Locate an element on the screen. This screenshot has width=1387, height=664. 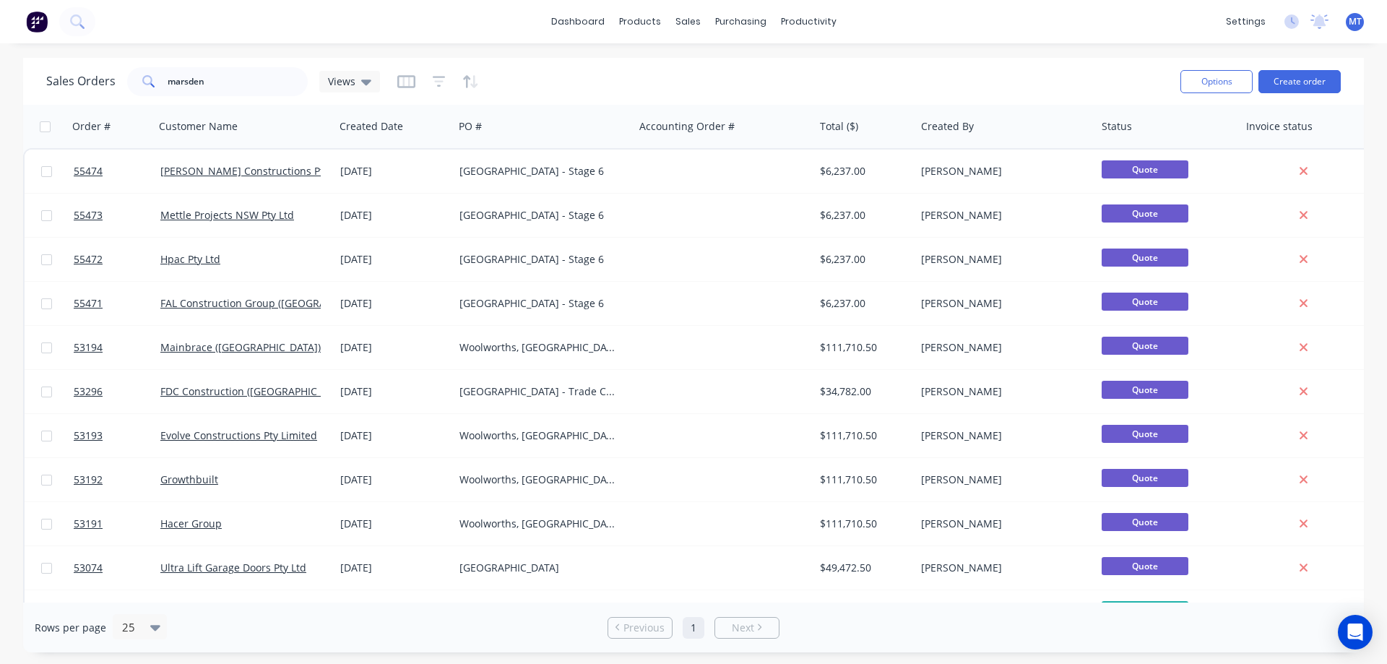
span: 53193 is located at coordinates (88, 436).